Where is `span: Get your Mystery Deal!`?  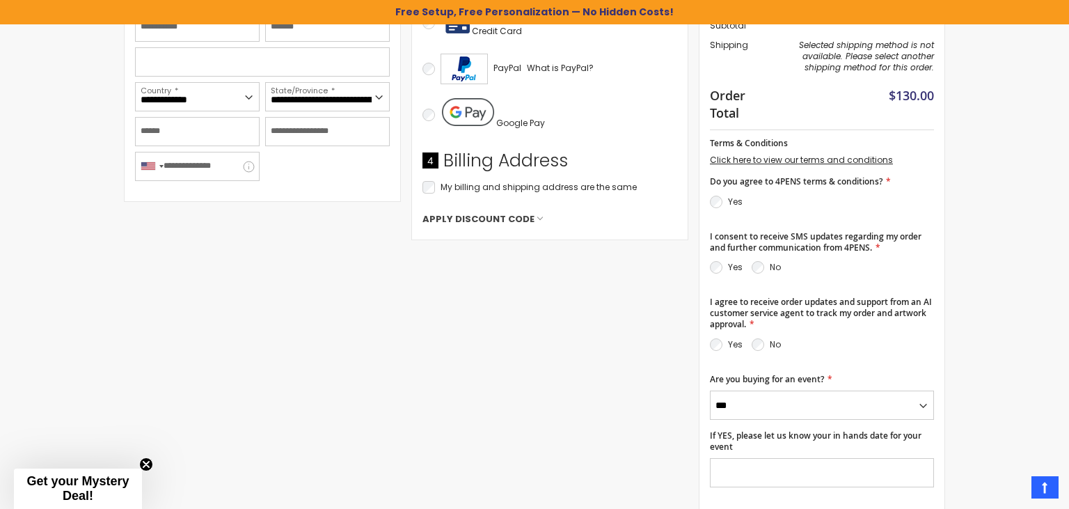 span: Get your Mystery Deal! is located at coordinates (77, 488).